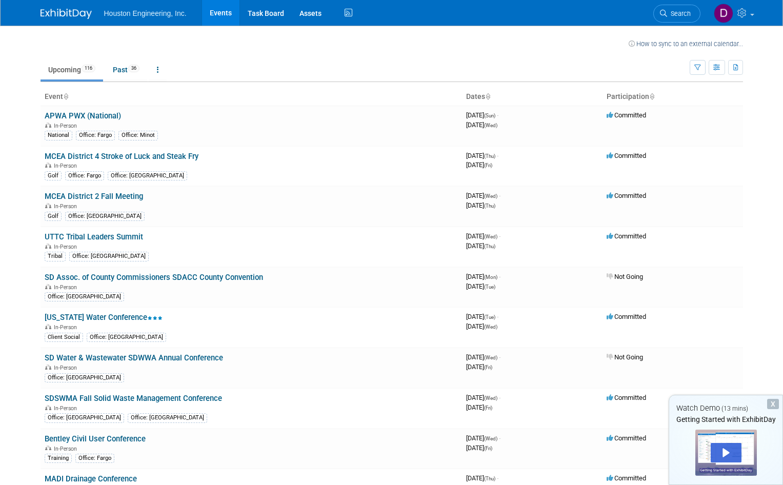  Describe the element at coordinates (673, 97) in the screenshot. I see `th: Participation` at that location.